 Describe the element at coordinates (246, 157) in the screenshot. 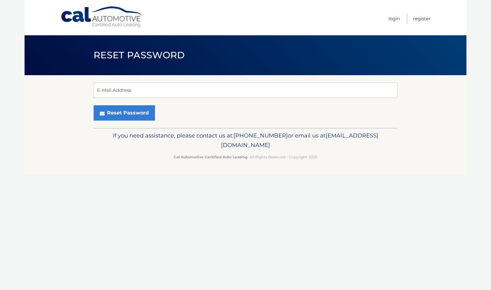

I see `p: - All Rights Reserved - Copyright 2025` at that location.